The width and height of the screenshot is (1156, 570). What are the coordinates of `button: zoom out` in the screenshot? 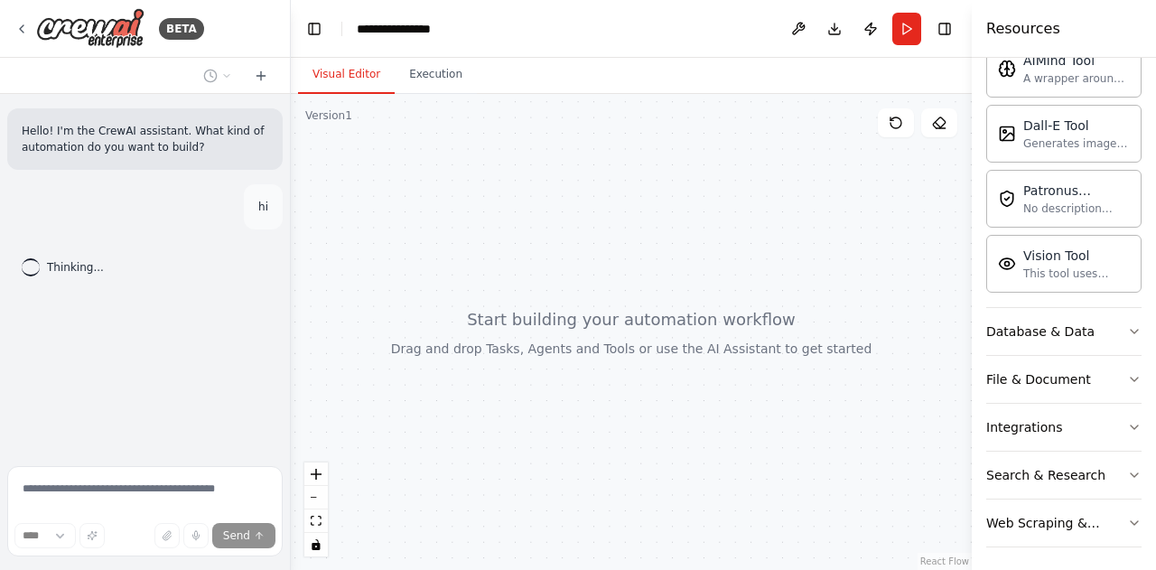 It's located at (316, 497).